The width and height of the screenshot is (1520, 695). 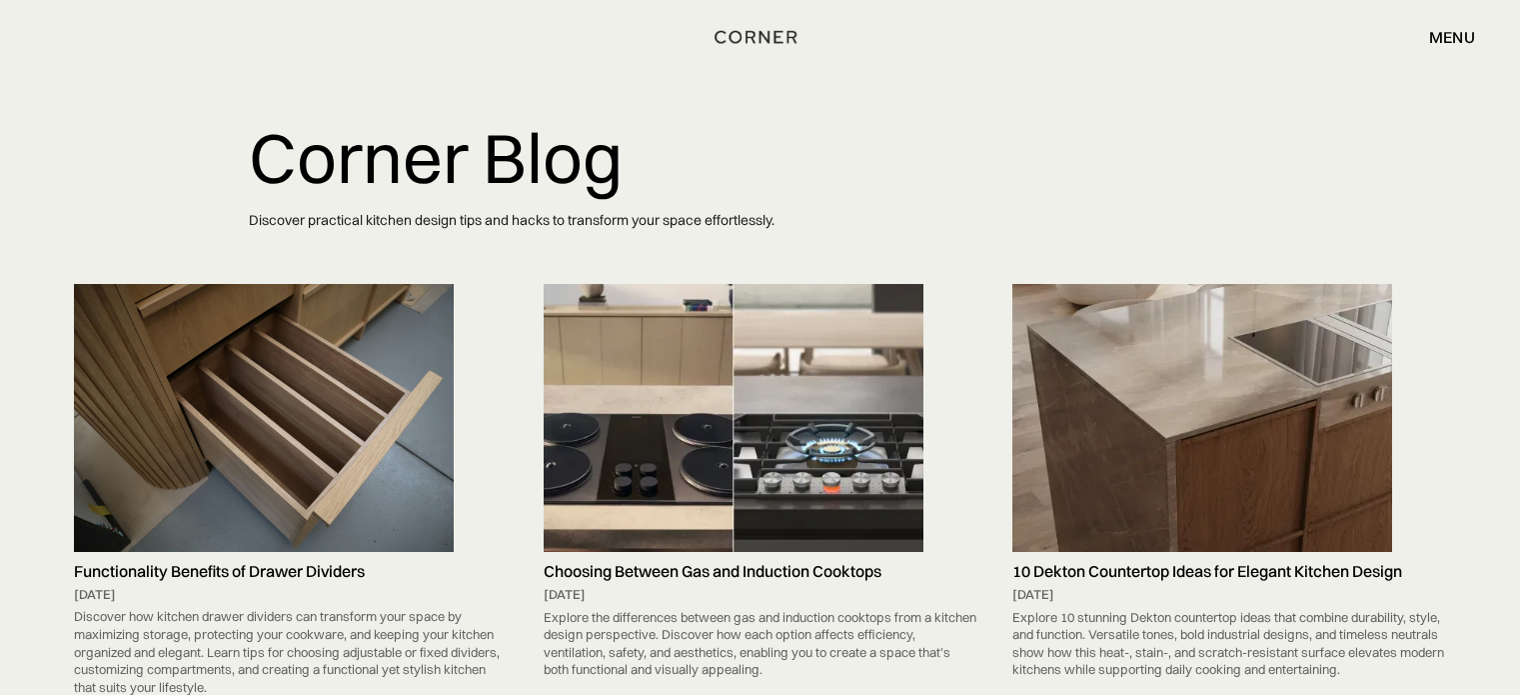 I want to click on div: Explore 10 stunning Dekton countertop ideas that combine durability, style, and function. Versati..., so click(x=1229, y=644).